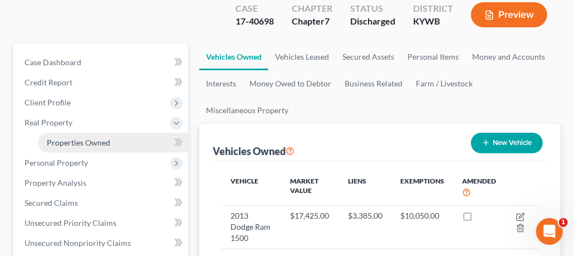 The width and height of the screenshot is (574, 256). What do you see at coordinates (55, 182) in the screenshot?
I see `span: Property Analysis` at bounding box center [55, 182].